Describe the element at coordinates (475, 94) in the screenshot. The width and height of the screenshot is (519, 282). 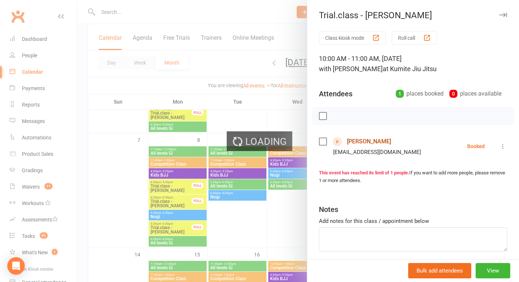
I see `div: places available` at that location.